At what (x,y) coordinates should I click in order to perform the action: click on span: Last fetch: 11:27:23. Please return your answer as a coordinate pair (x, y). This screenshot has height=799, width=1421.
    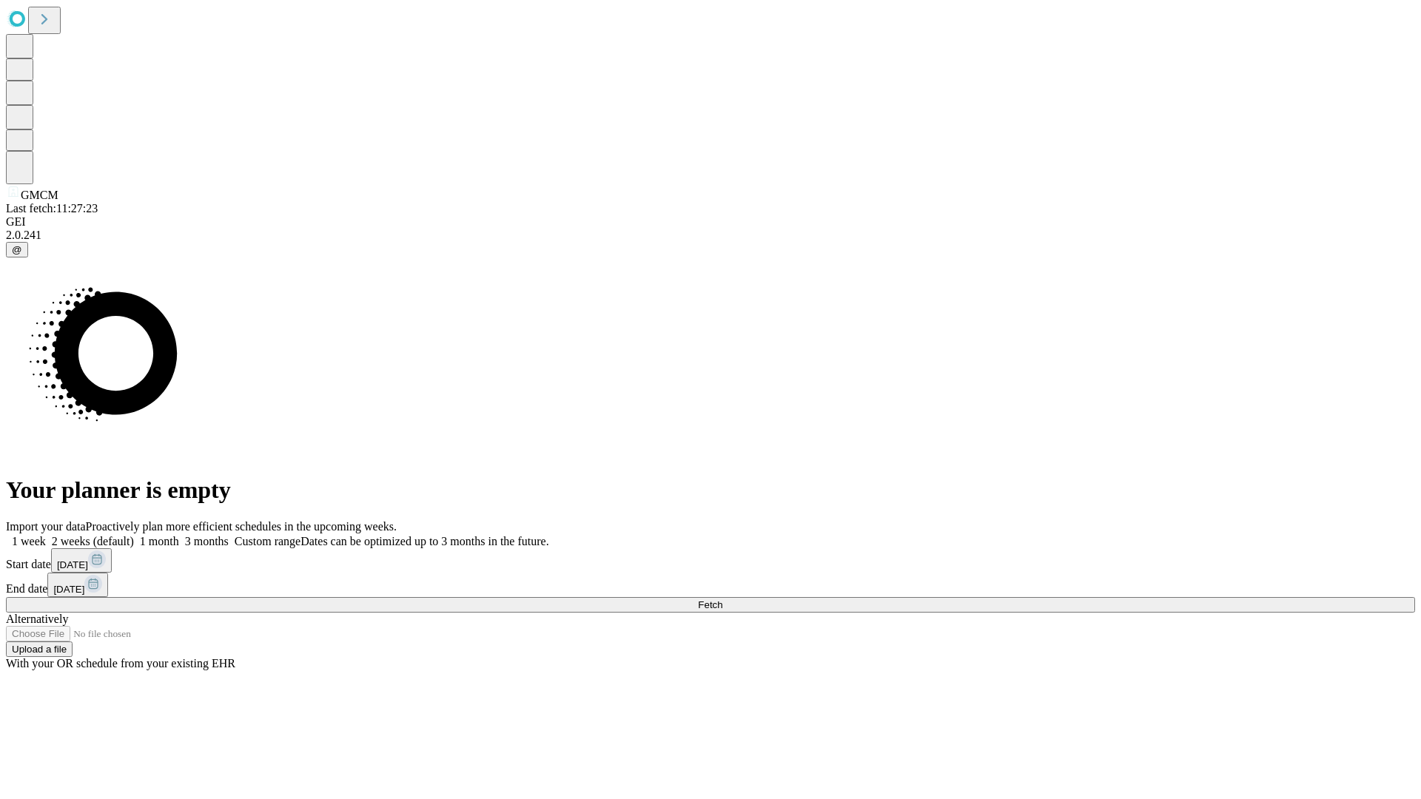
    Looking at the image, I should click on (52, 208).